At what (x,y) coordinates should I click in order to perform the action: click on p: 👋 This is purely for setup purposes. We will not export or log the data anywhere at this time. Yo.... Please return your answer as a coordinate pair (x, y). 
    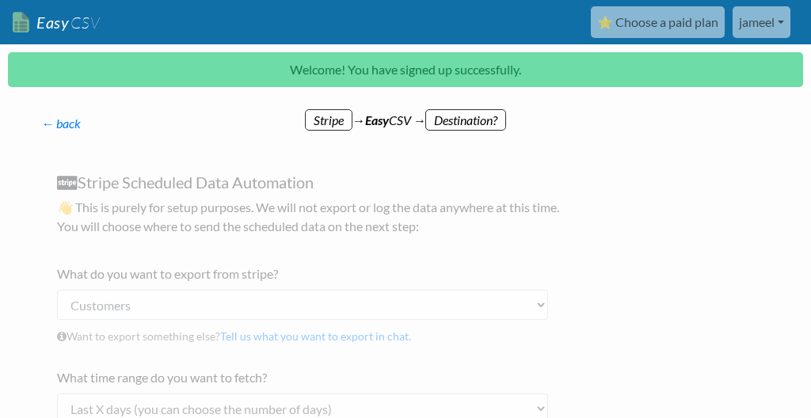
    Looking at the image, I should click on (310, 217).